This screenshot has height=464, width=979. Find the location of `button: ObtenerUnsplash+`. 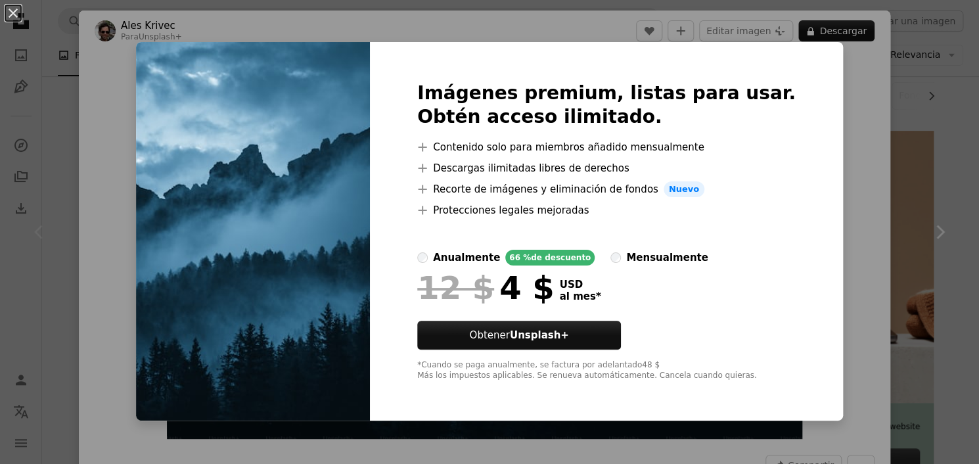

button: ObtenerUnsplash+ is located at coordinates (519, 335).